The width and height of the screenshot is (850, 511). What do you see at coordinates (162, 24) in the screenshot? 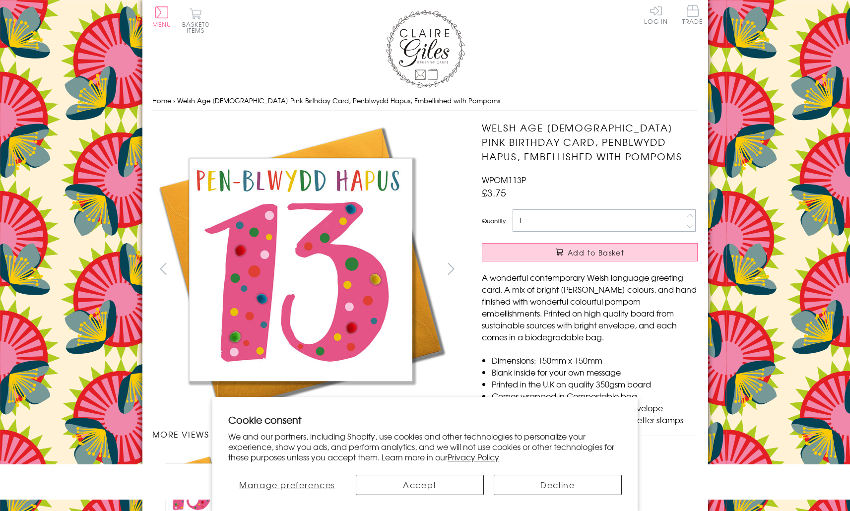
I see `span: Menu` at bounding box center [162, 24].